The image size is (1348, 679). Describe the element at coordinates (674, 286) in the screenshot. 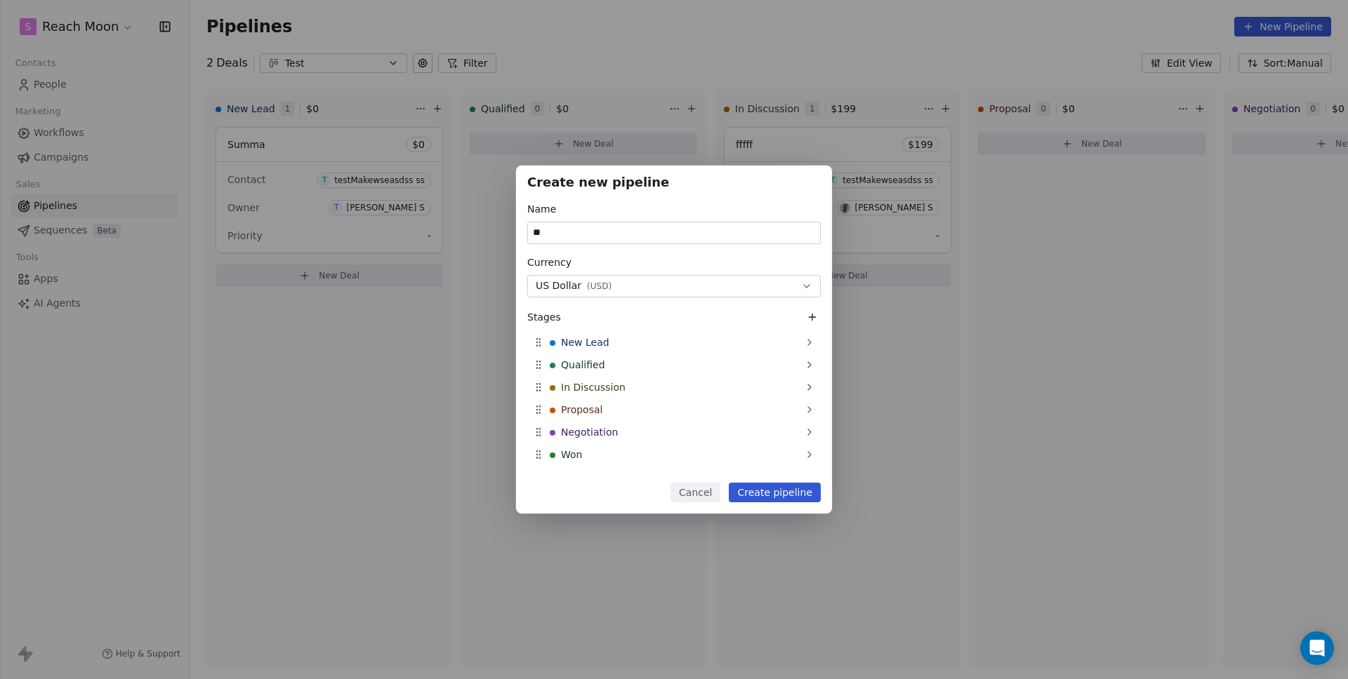

I see `button: US Dollar(USD)` at that location.